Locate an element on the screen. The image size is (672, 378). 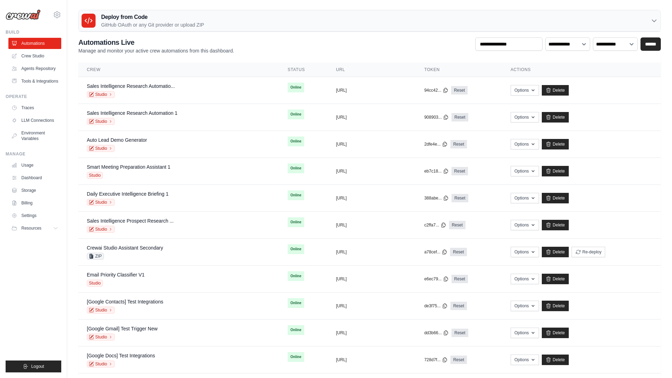
a: Settings is located at coordinates (35, 215).